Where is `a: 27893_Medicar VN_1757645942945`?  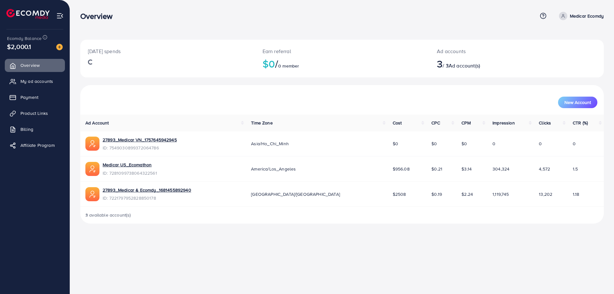
a: 27893_Medicar VN_1757645942945 is located at coordinates (140, 140).